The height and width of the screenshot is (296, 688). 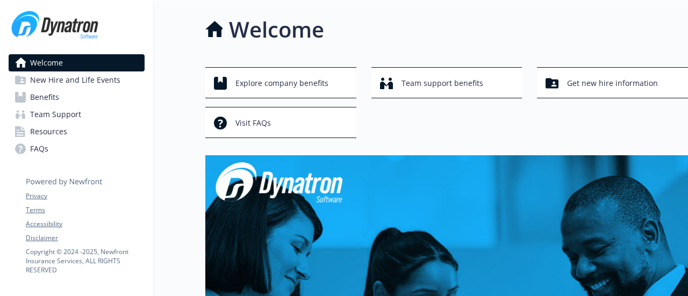 What do you see at coordinates (76, 80) in the screenshot?
I see `a: New Hire and Life Events` at bounding box center [76, 80].